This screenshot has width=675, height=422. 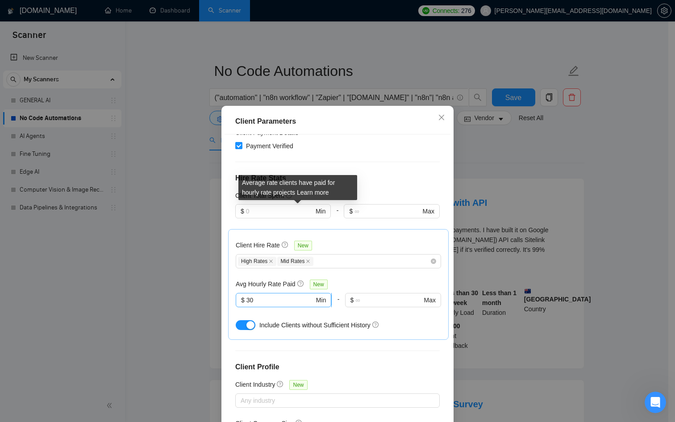 I want to click on span: Mid Rates, so click(x=295, y=261).